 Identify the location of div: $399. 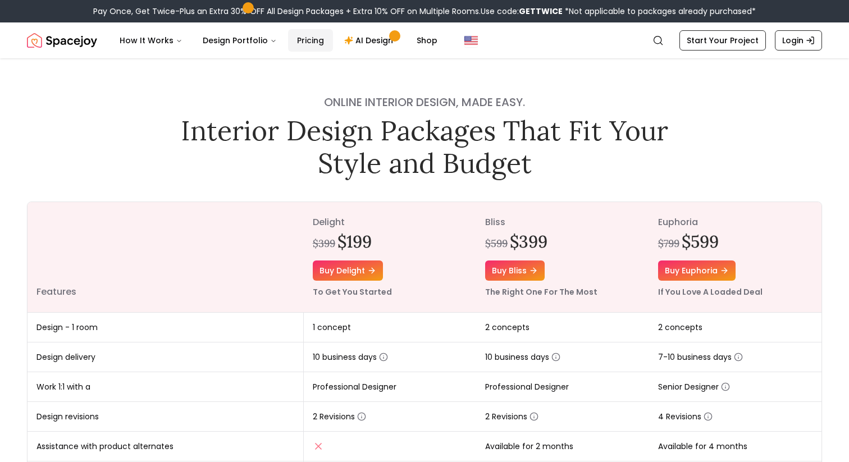
(324, 244).